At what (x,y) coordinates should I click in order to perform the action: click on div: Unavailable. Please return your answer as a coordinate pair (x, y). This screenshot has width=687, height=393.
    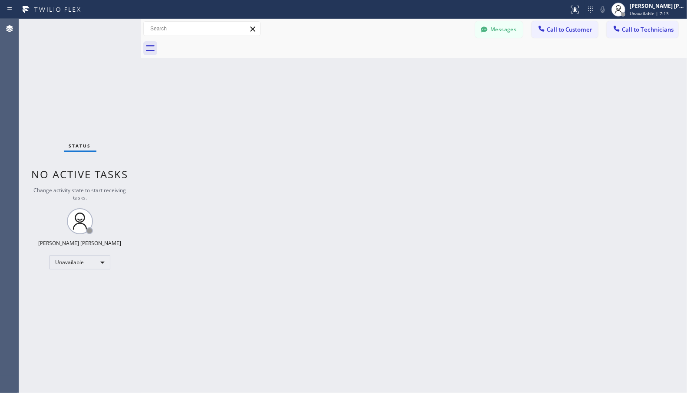
    Looking at the image, I should click on (80, 263).